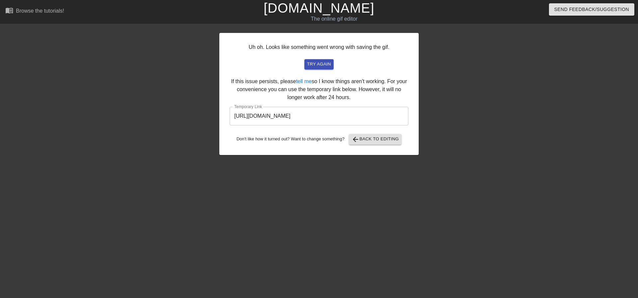  I want to click on span: menu_book, so click(9, 10).